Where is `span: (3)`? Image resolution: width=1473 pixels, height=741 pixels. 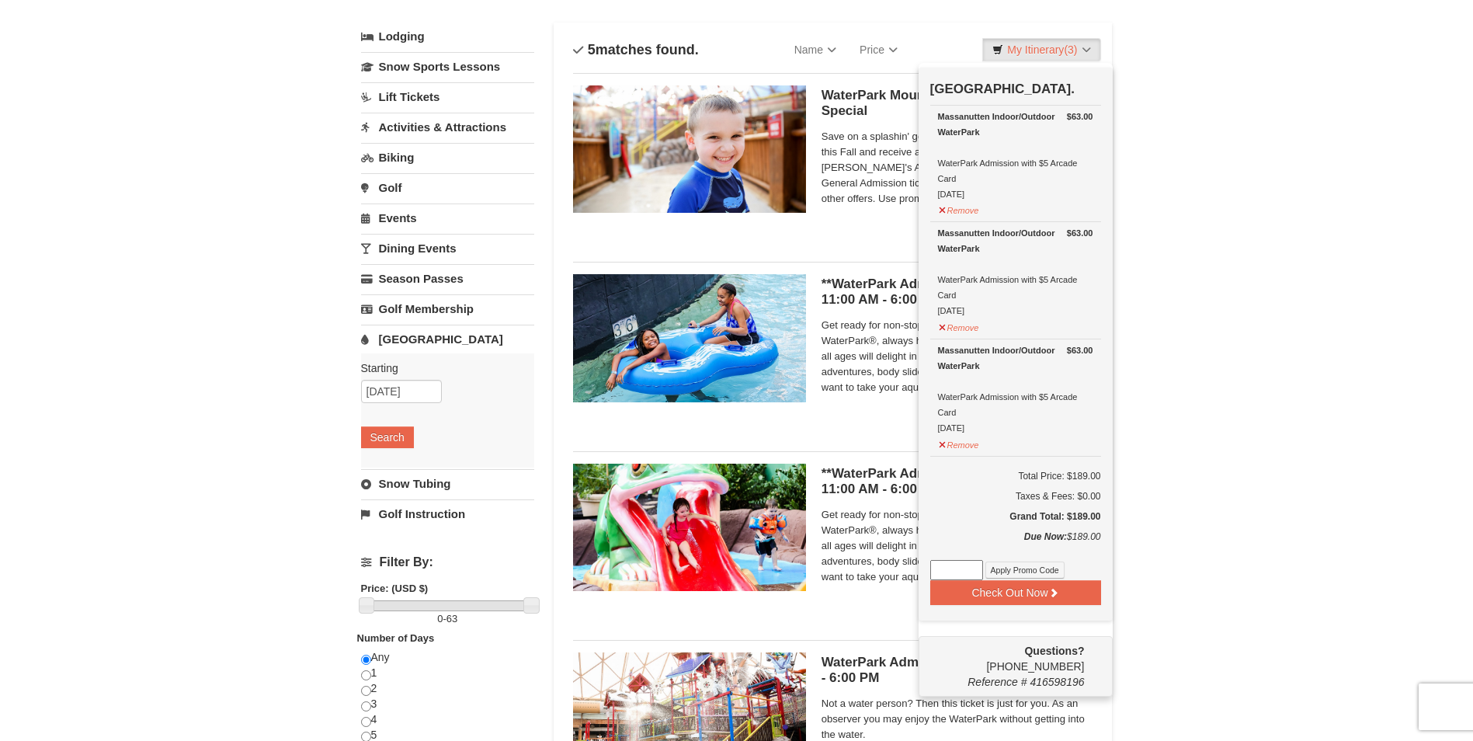
span: (3) is located at coordinates (1070, 50).